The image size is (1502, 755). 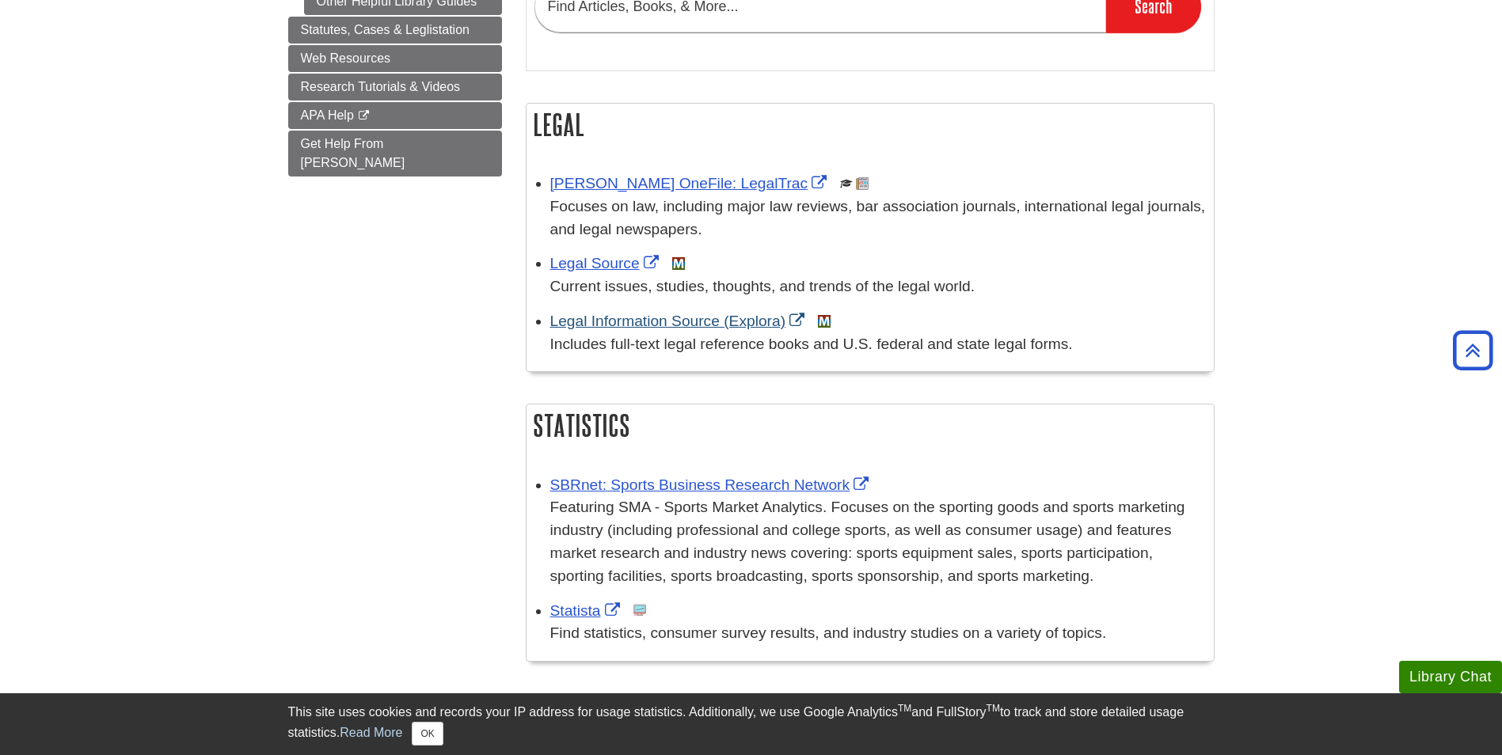 I want to click on a: Web Resources, so click(x=395, y=59).